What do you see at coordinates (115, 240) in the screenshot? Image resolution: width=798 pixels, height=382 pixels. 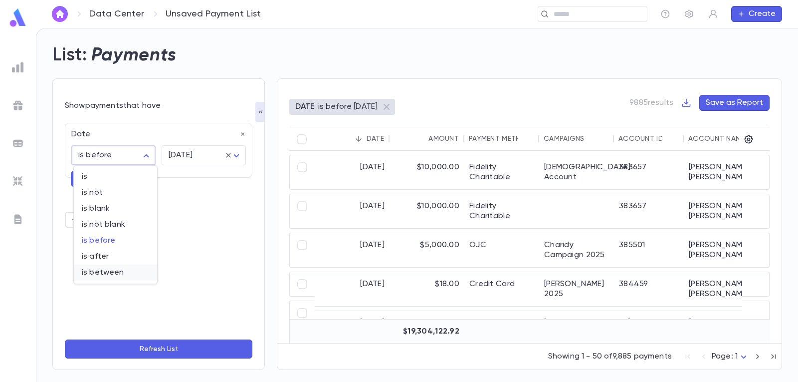 I see `span: is before` at bounding box center [115, 240].